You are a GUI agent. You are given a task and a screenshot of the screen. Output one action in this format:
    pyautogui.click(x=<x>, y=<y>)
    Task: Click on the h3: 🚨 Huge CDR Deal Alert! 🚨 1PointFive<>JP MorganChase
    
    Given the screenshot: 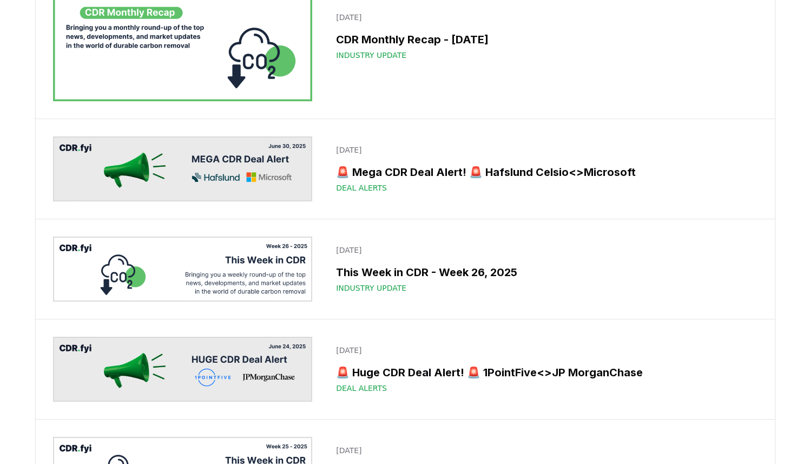 What is the action you would take?
    pyautogui.click(x=543, y=372)
    